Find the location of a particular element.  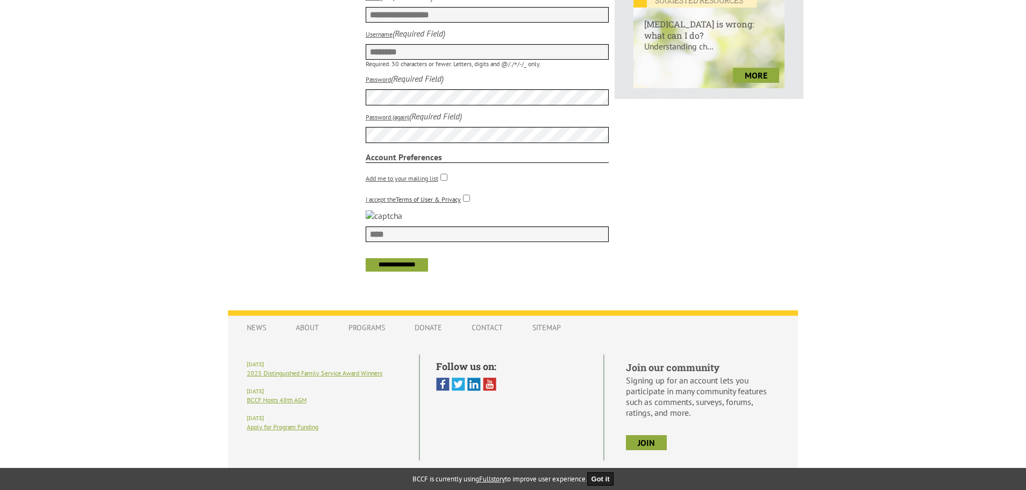

a: 2025 Distinguished Family Service Award Winners is located at coordinates (315, 373).